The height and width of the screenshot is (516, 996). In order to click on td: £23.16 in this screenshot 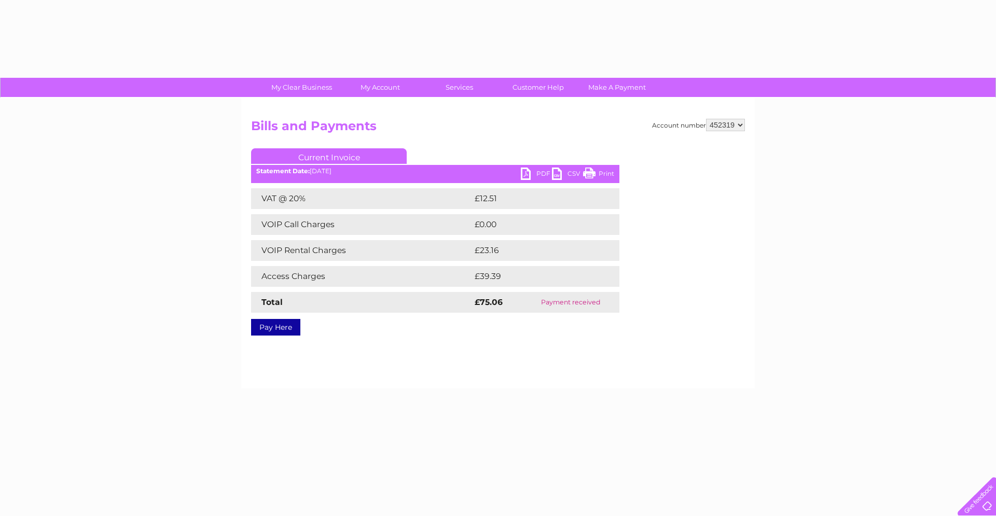, I will do `click(535, 251)`.